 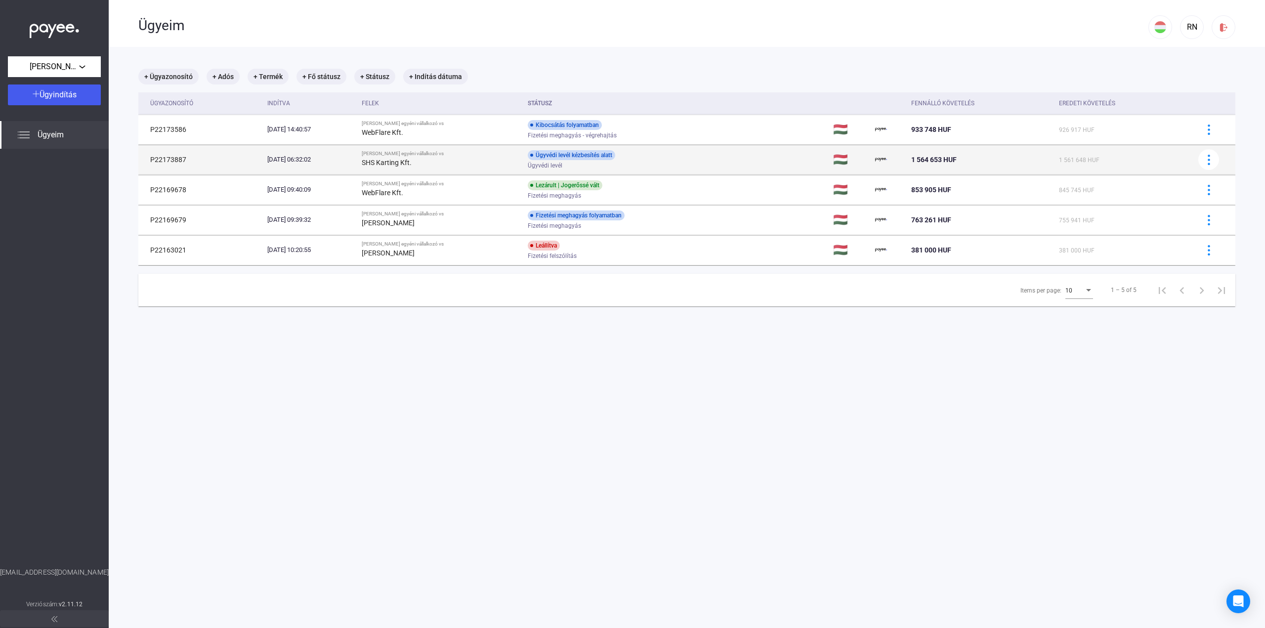 What do you see at coordinates (1076, 130) in the screenshot?
I see `span: 926 917 HUF` at bounding box center [1076, 130].